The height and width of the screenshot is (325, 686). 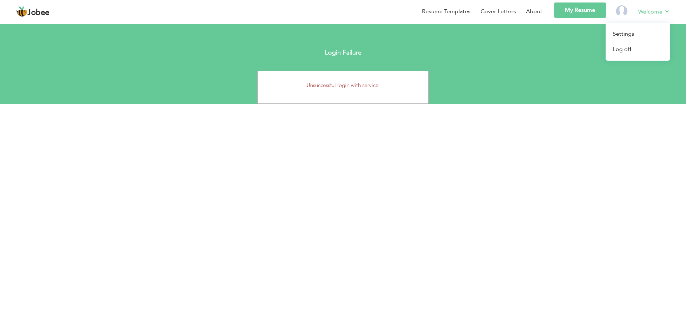 I want to click on img: jobee.io, so click(x=22, y=12).